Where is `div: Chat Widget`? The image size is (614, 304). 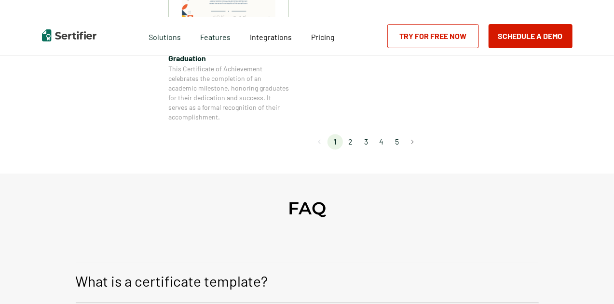 div: Chat Widget is located at coordinates (590, 281).